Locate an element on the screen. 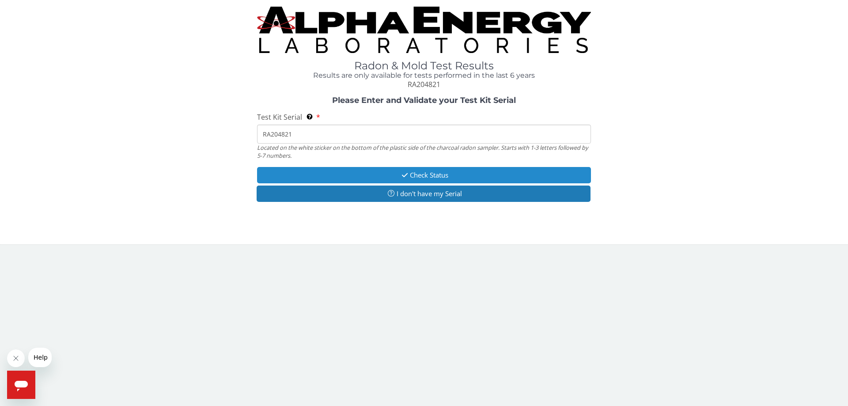  h4: Results are only available for tests performed in the last 6 years is located at coordinates (424, 76).